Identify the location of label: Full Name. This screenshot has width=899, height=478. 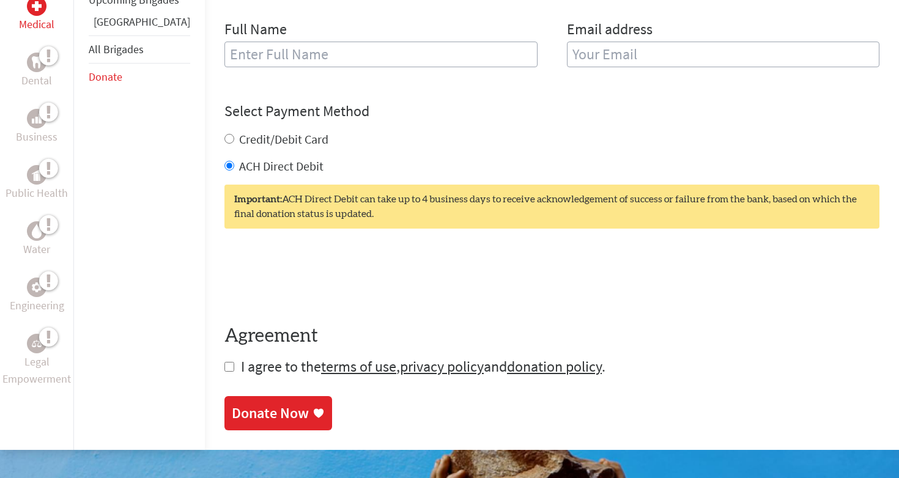
(256, 31).